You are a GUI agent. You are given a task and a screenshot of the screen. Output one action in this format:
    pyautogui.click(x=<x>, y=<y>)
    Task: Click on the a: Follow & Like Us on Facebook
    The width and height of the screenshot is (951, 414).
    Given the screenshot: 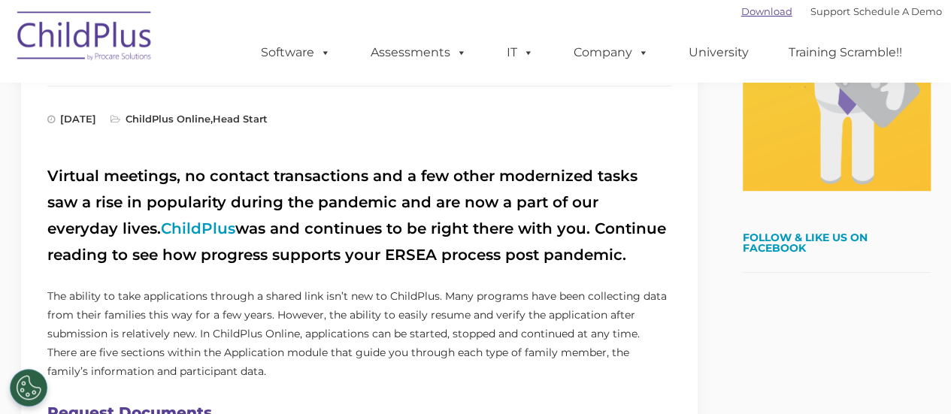 What is the action you would take?
    pyautogui.click(x=805, y=243)
    